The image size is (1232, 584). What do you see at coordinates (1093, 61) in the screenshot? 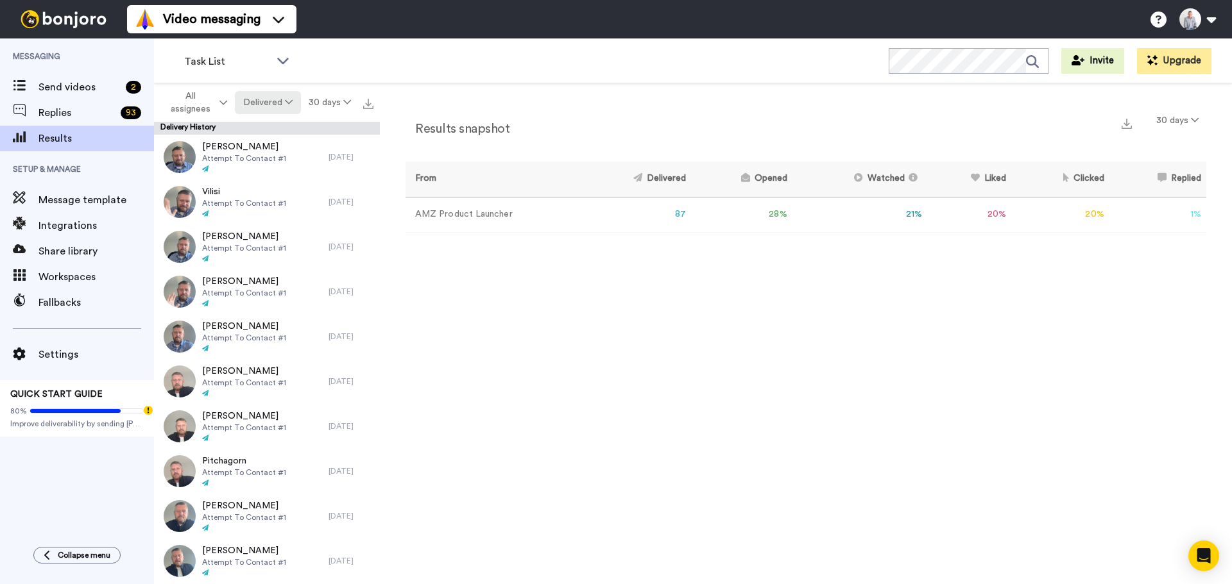
I see `button: Invite` at bounding box center [1093, 61].